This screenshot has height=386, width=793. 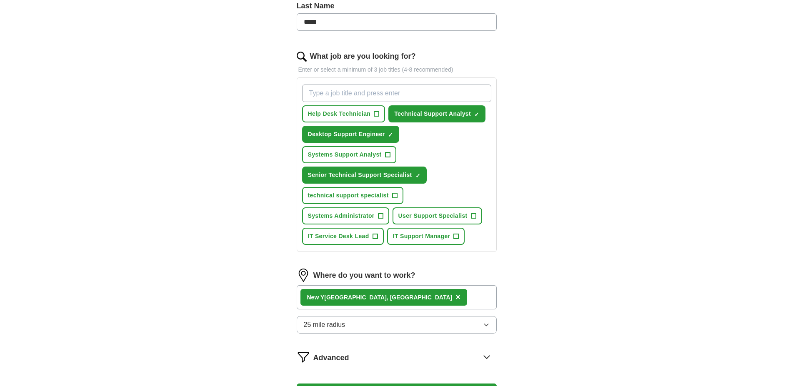 I want to click on button: 25 mile radius, so click(x=397, y=325).